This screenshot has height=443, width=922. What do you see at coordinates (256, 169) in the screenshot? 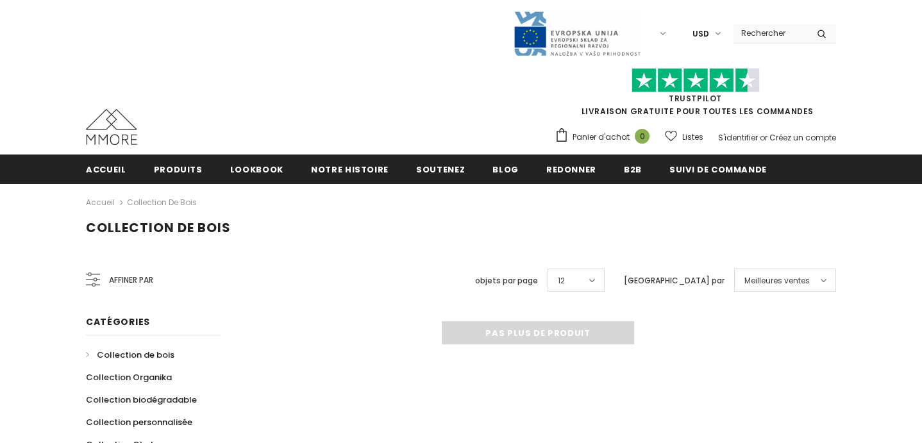
I see `span: Lookbook` at bounding box center [256, 169].